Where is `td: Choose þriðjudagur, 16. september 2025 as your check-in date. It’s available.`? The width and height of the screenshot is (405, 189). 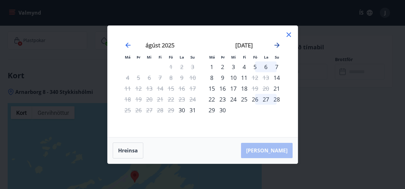 td: Choose þriðjudagur, 16. september 2025 as your check-in date. It’s available. is located at coordinates (223, 88).